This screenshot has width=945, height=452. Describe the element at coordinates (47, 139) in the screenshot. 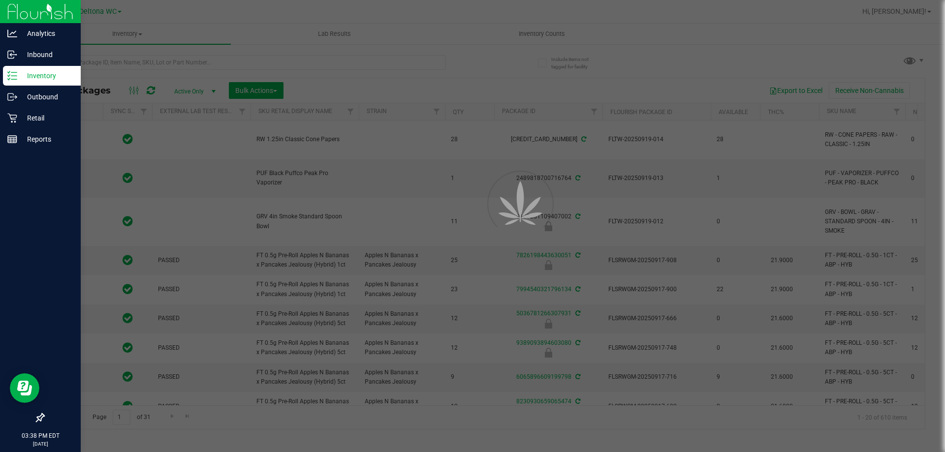

I see `p: Reports` at that location.